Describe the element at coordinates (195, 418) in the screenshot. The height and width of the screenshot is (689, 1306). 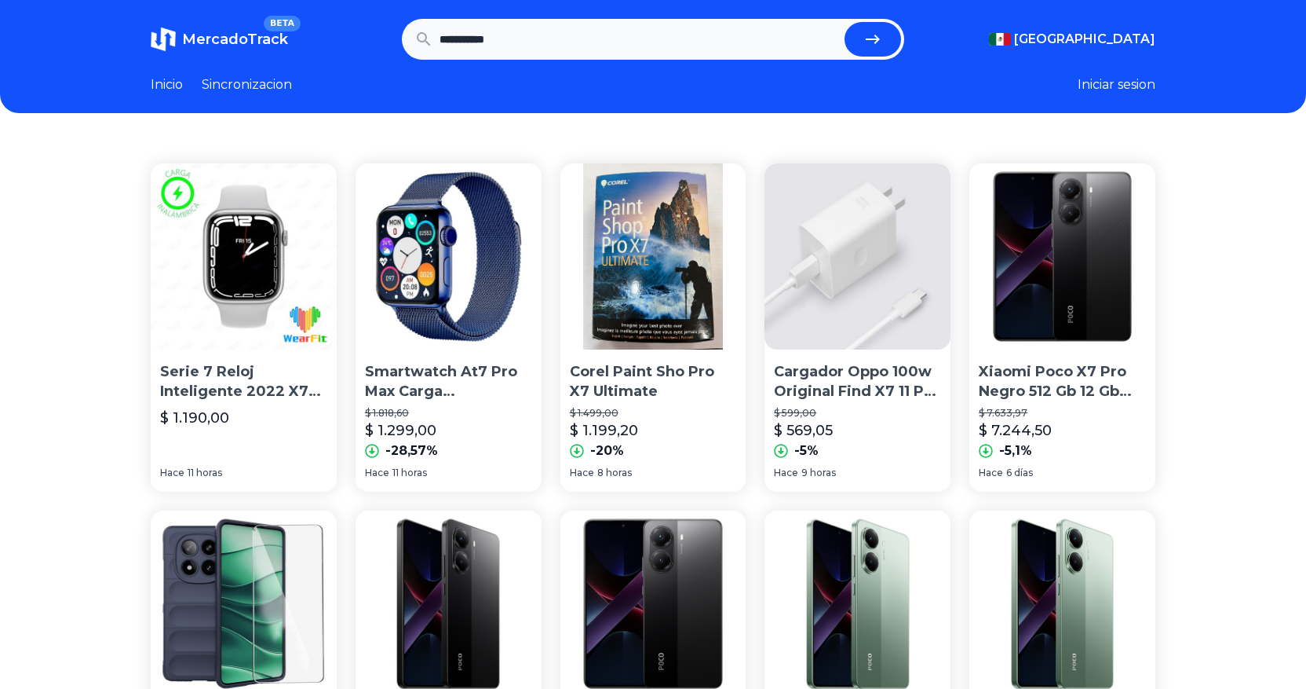
I see `p: $ 1.190,00` at that location.